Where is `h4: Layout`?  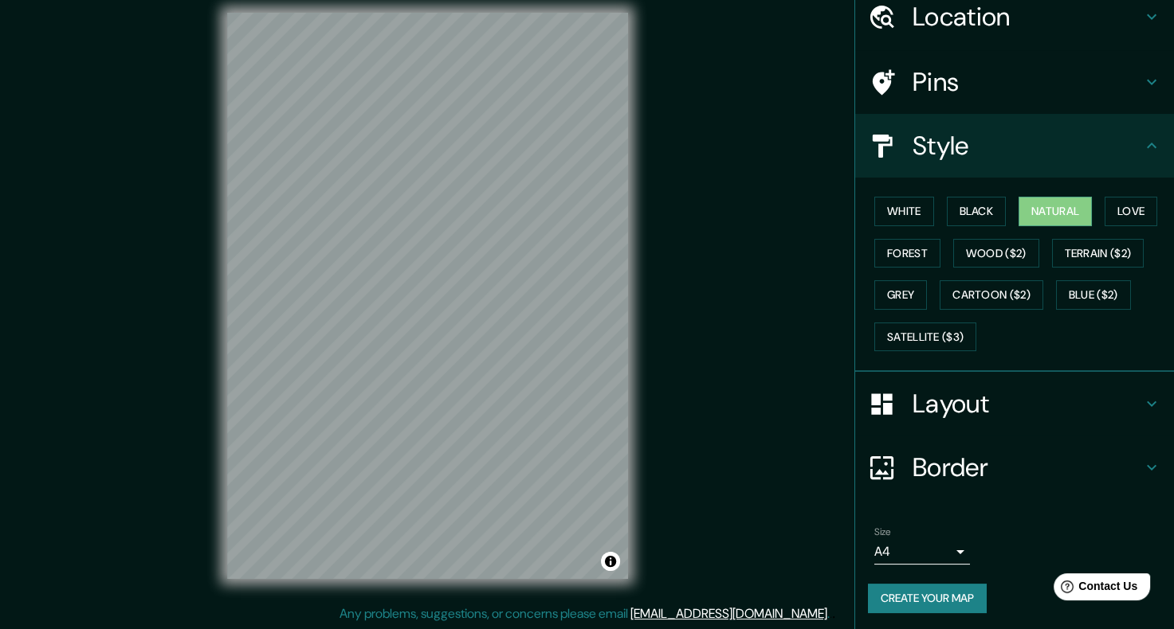
h4: Layout is located at coordinates (1027, 404).